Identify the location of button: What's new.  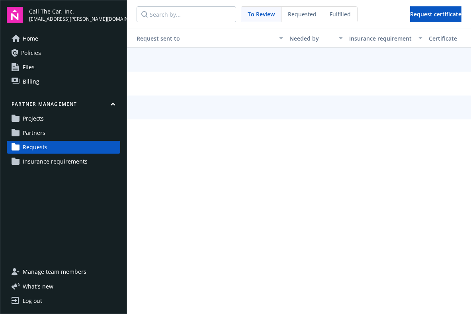
(36, 287).